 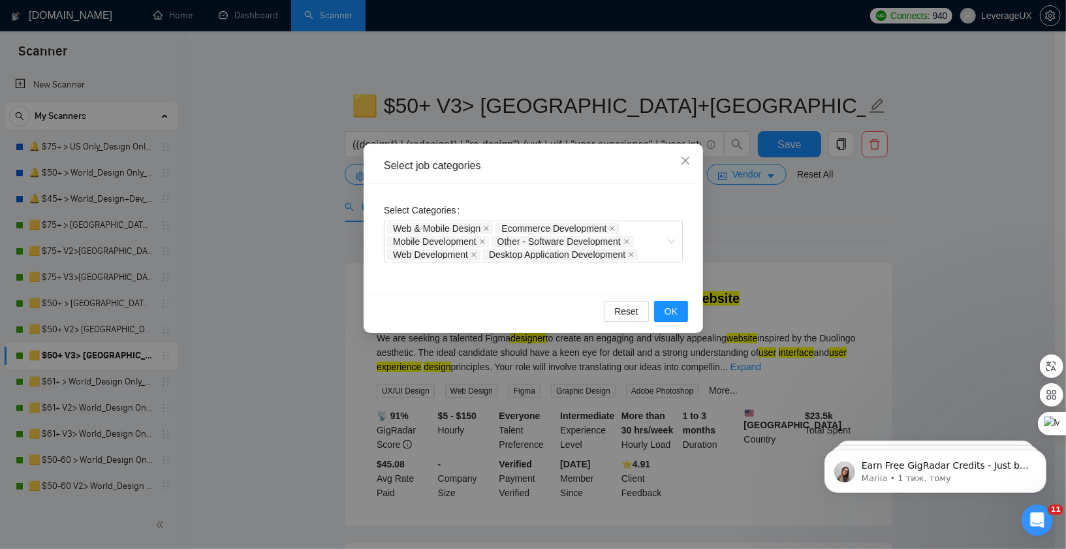 I want to click on p: Message from Mariia, sent 1 тиж. тому, so click(x=141, y=56).